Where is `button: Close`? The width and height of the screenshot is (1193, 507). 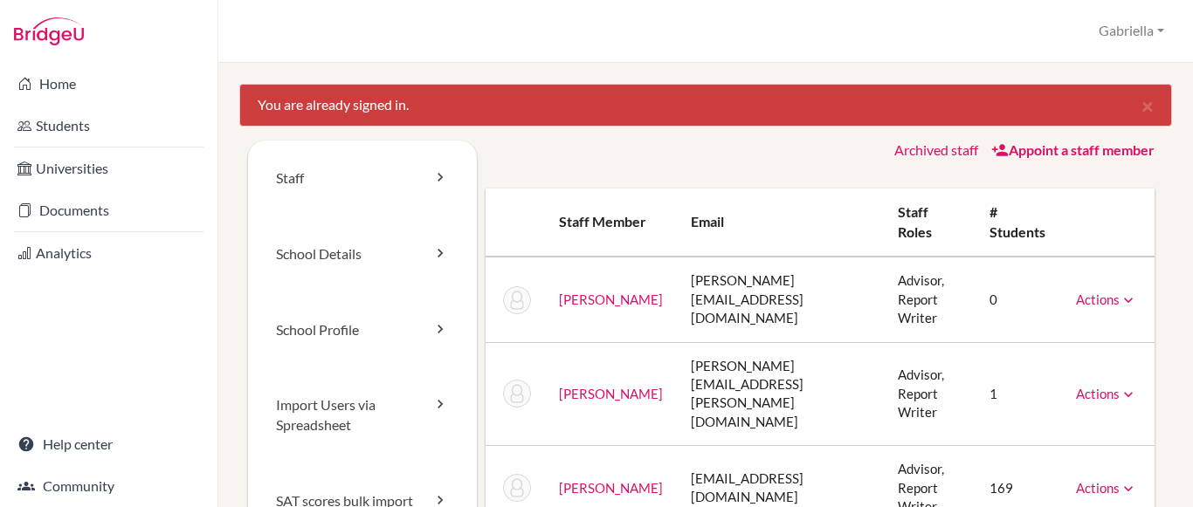
button: Close is located at coordinates (1148, 106).